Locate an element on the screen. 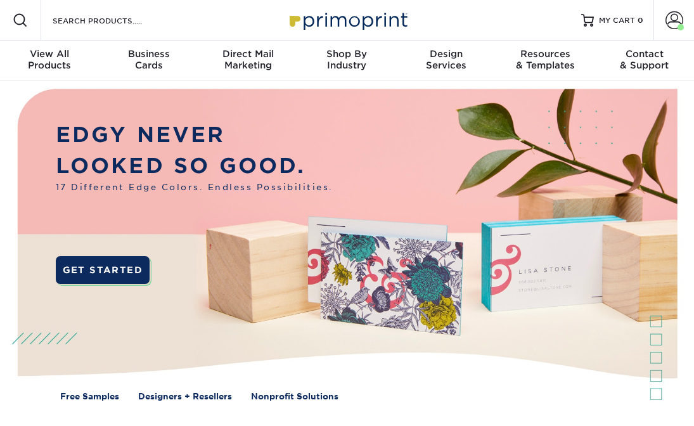 This screenshot has height=426, width=694. a: Contact& Support is located at coordinates (644, 61).